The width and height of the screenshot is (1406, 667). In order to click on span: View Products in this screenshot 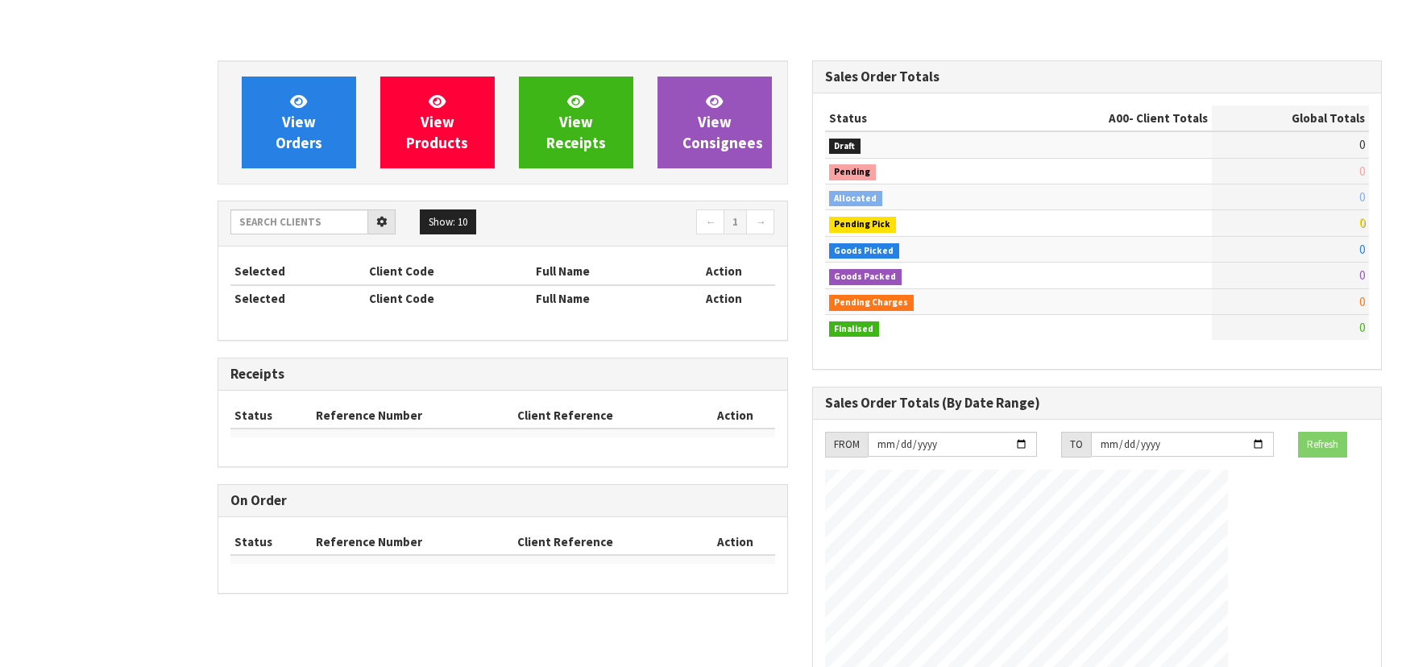, I will do `click(437, 122)`.